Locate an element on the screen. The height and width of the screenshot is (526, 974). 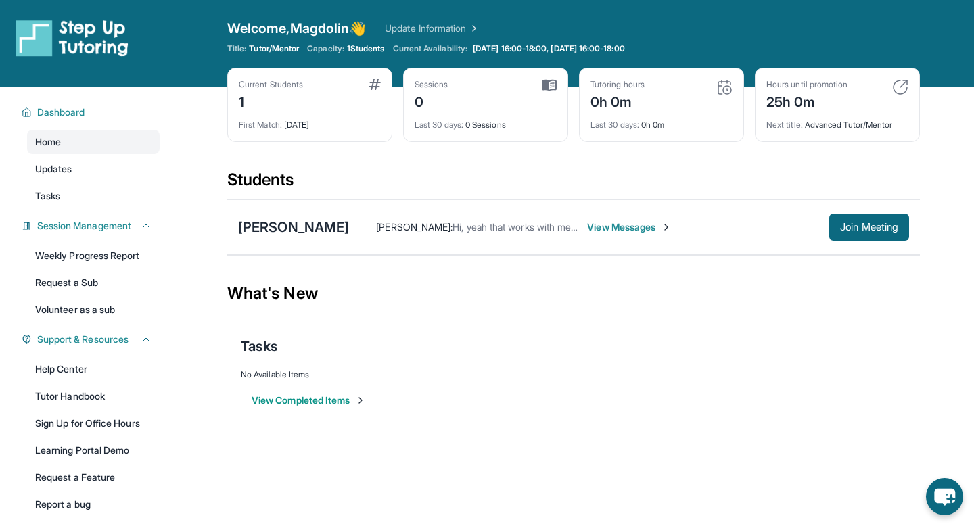
a: Weekly Progress Report is located at coordinates (93, 256).